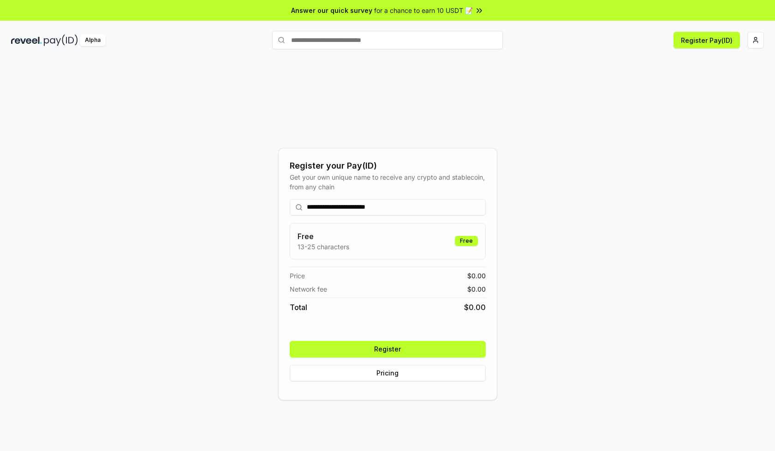 The height and width of the screenshot is (451, 775). I want to click on div: Register your Pay(ID), so click(387, 166).